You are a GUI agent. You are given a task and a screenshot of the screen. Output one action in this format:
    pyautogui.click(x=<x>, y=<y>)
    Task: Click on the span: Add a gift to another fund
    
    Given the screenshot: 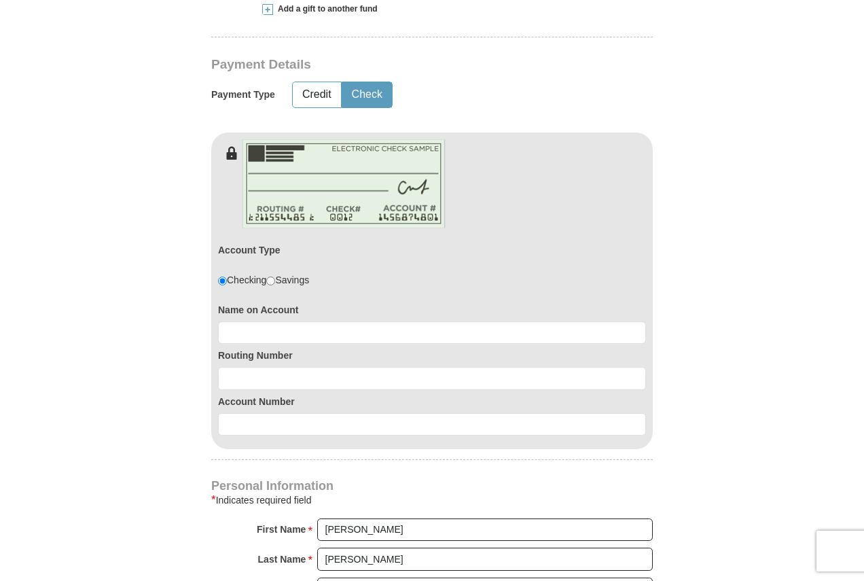 What is the action you would take?
    pyautogui.click(x=325, y=9)
    